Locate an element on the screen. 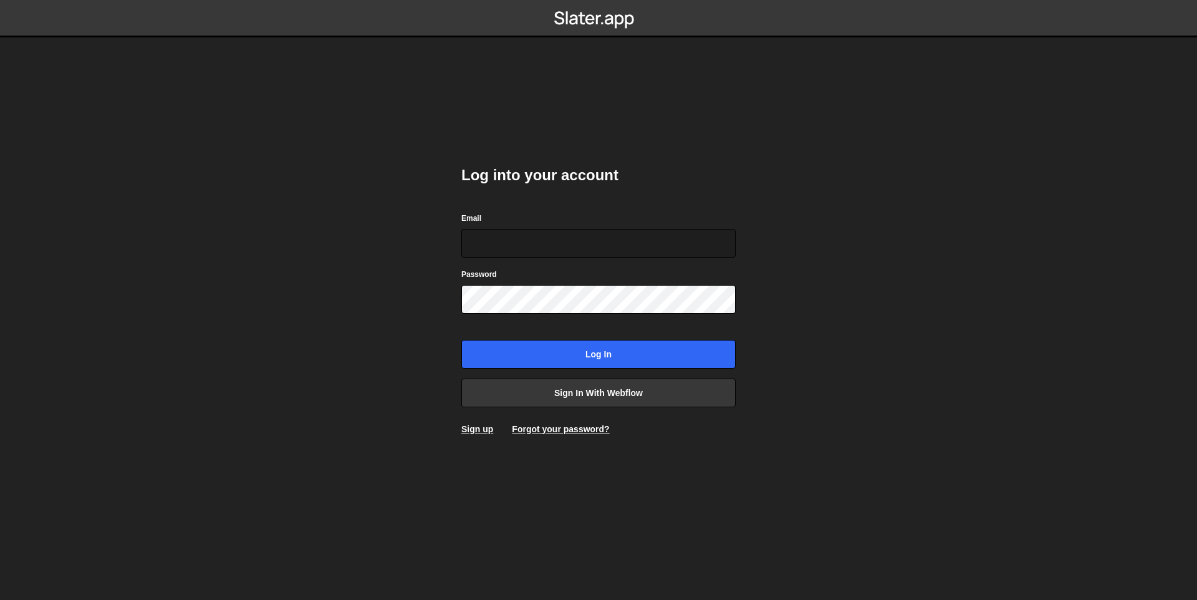  label: Email is located at coordinates (471, 218).